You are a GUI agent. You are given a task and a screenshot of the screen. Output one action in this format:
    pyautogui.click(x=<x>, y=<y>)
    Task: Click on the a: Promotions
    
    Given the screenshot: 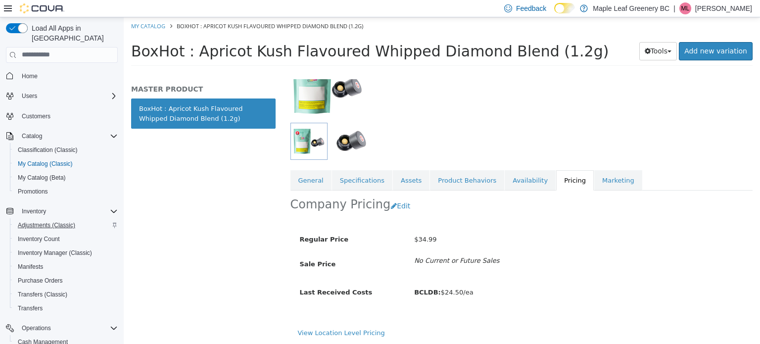 What is the action you would take?
    pyautogui.click(x=33, y=192)
    